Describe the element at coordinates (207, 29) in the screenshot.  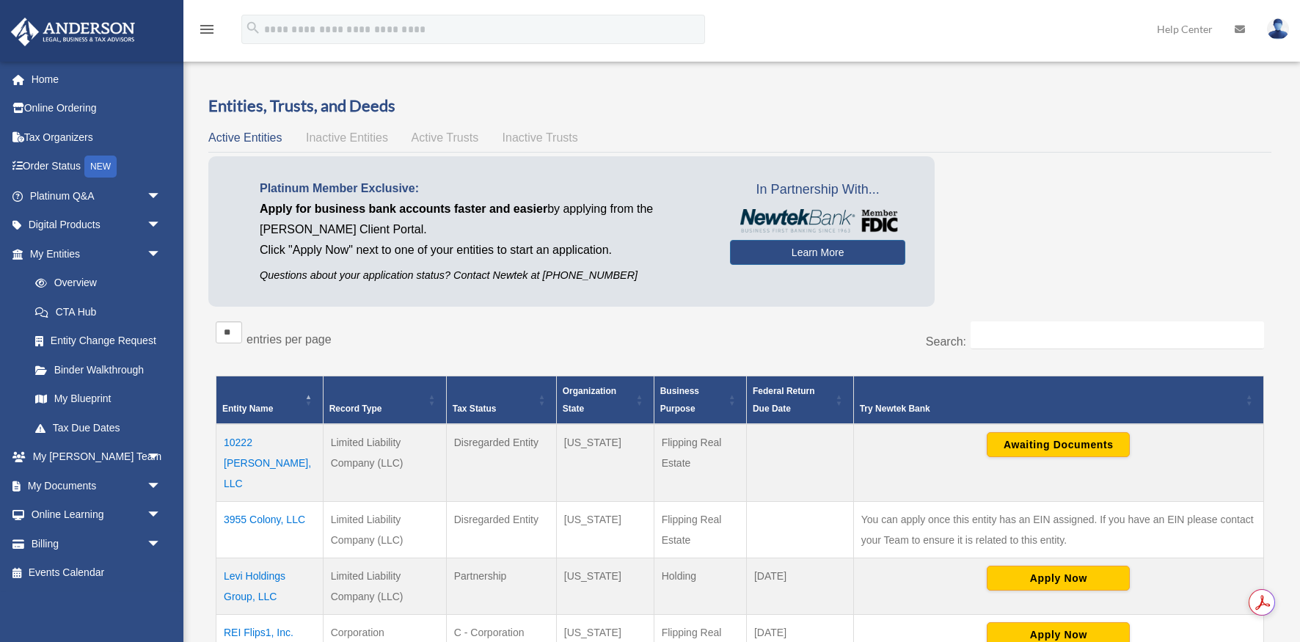
I see `i: menu` at that location.